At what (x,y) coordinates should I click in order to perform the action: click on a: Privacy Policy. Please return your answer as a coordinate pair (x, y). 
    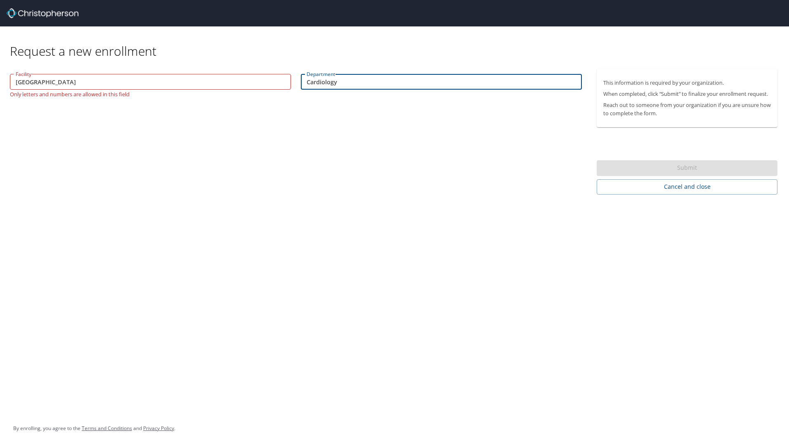
    Looking at the image, I should click on (159, 428).